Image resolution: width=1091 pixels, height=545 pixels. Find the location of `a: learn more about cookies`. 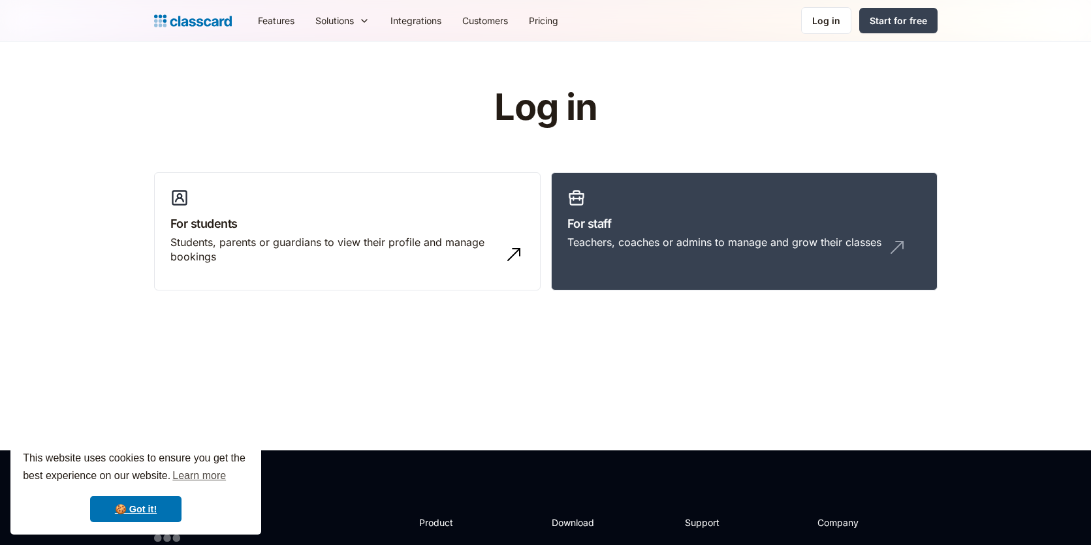

a: learn more about cookies is located at coordinates (199, 476).